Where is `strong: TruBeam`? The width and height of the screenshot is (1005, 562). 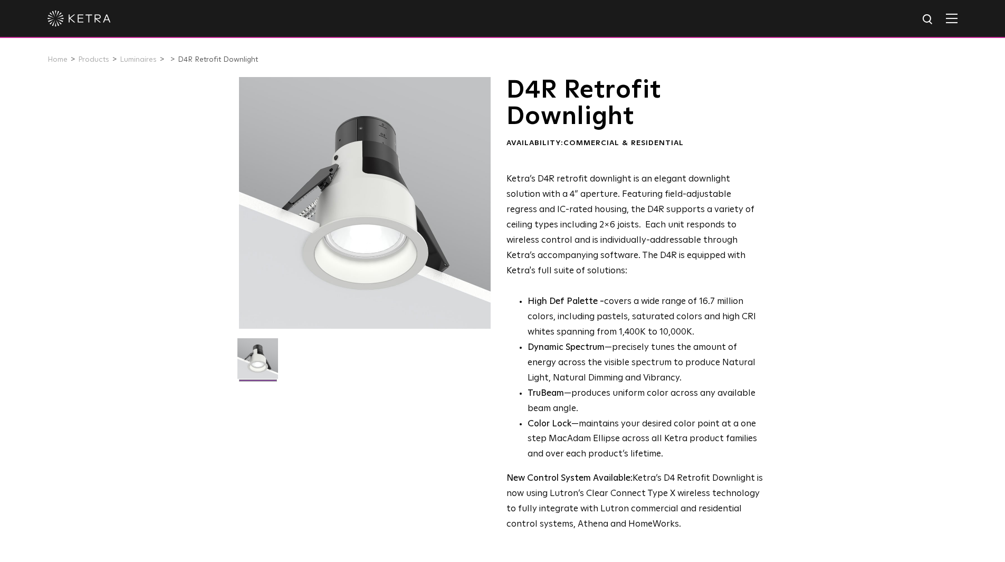
strong: TruBeam is located at coordinates (545, 393).